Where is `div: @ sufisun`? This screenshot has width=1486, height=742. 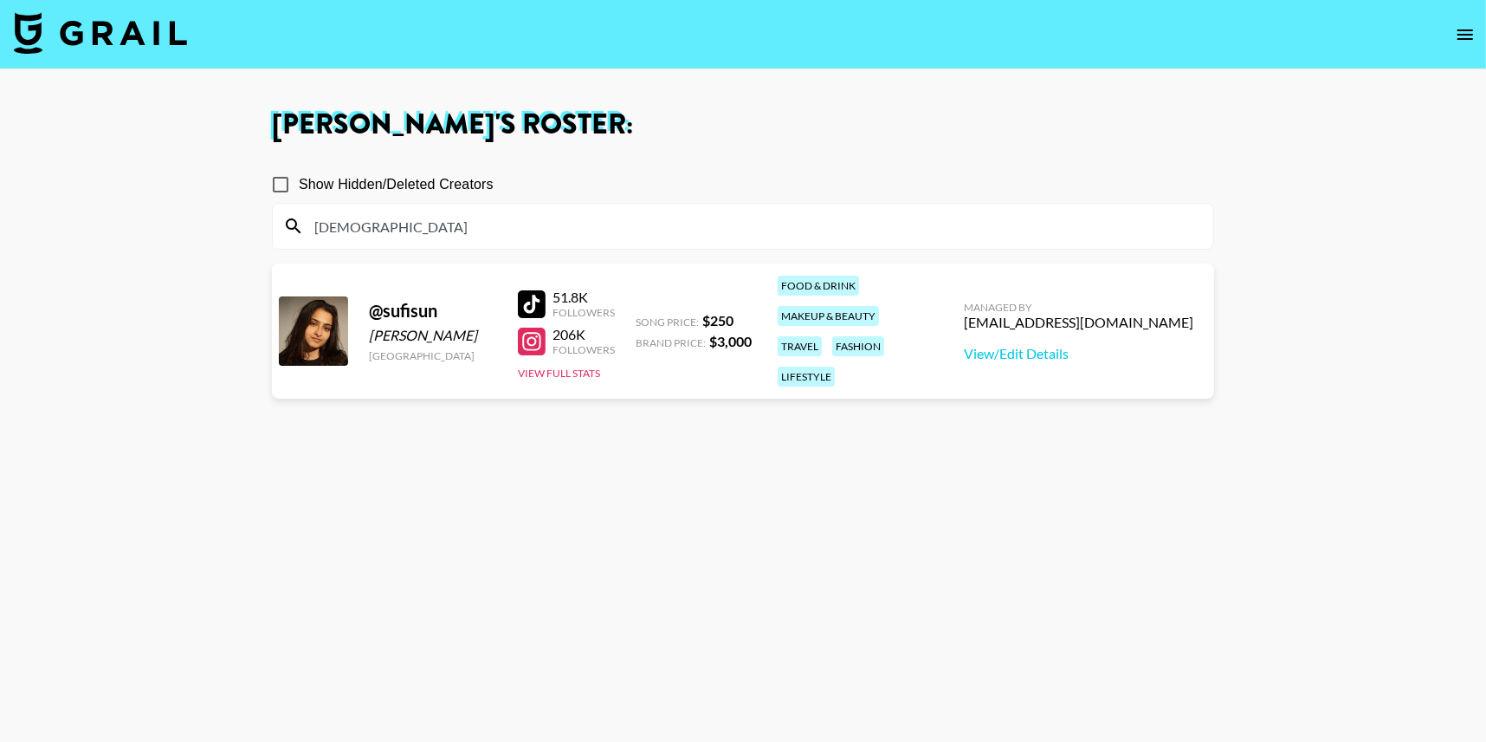 div: @ sufisun is located at coordinates (433, 310).